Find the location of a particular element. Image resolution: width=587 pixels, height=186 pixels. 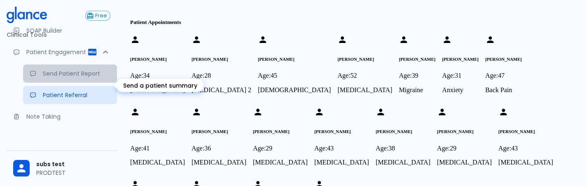

div: subs testPRODTEST is located at coordinates (62, 168).